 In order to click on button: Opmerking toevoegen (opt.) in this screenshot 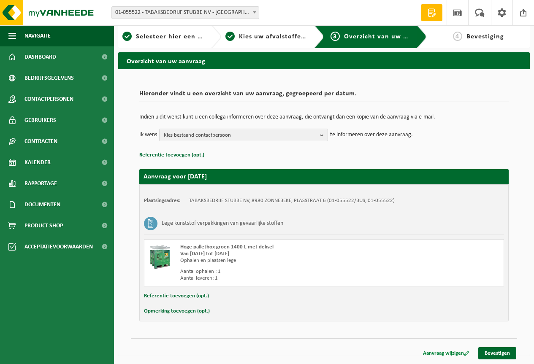, I will do `click(177, 312)`.